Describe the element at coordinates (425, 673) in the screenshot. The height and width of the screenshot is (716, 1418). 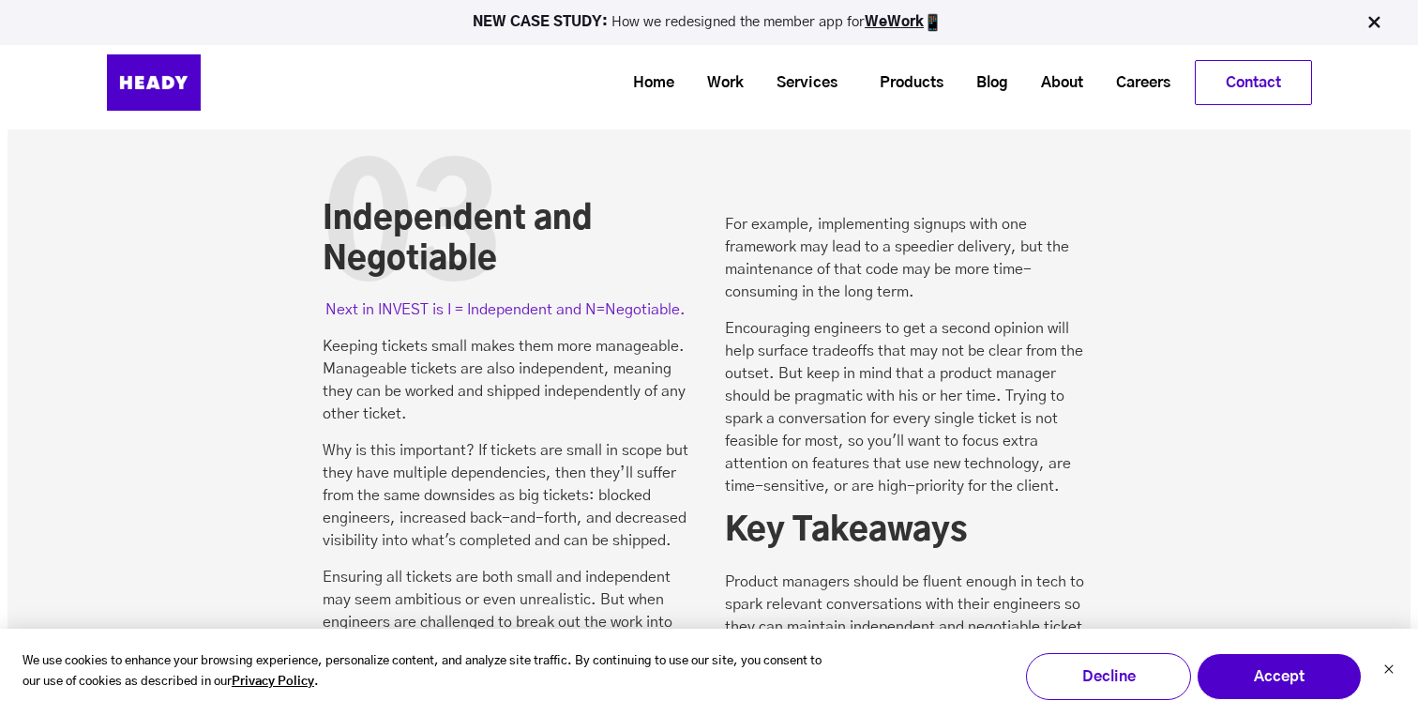
I see `p: We use cookies to enhance your browsing experience, personalize content, and analyze site traffic...` at that location.